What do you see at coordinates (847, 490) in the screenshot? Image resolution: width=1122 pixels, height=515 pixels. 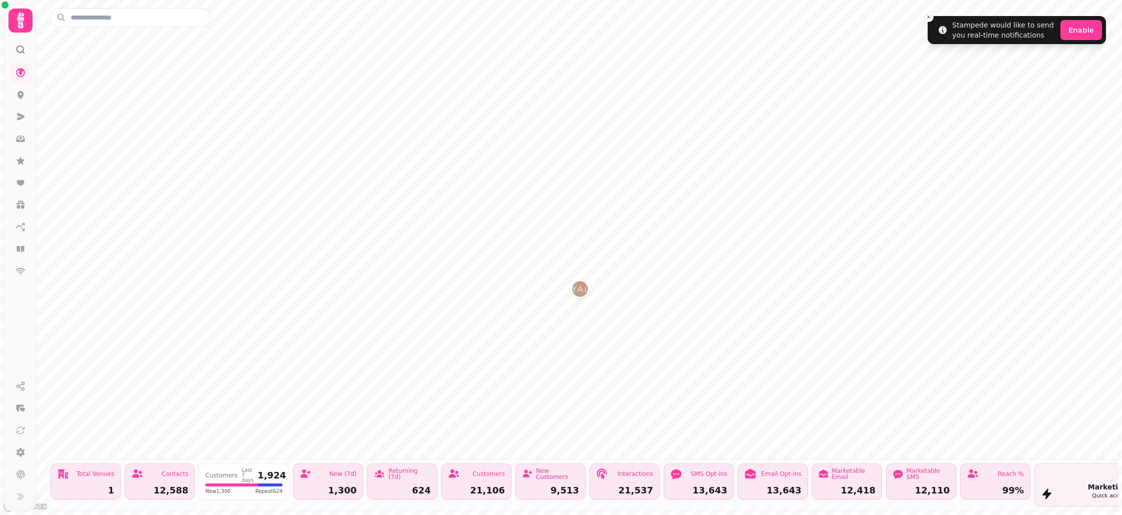 I see `div: 12,418` at bounding box center [847, 490].